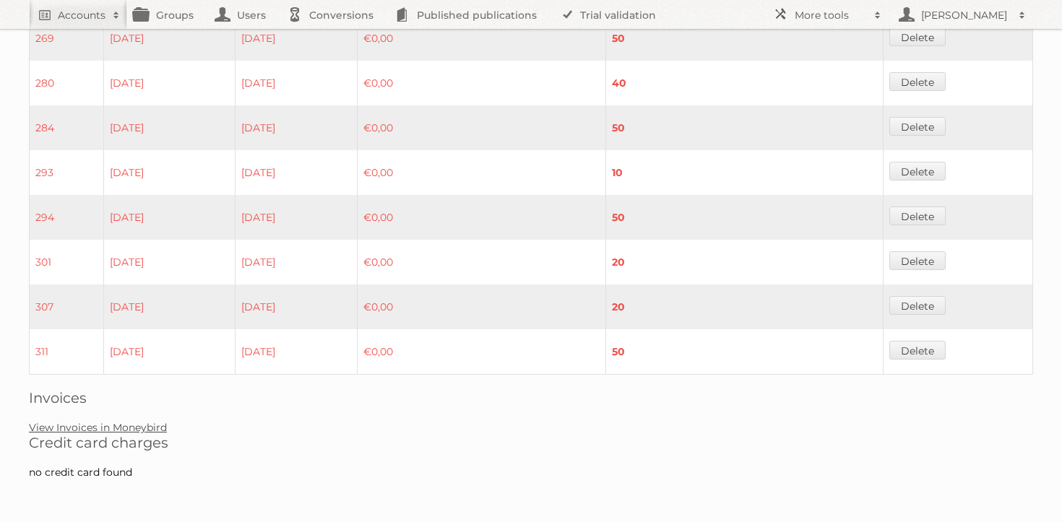 The width and height of the screenshot is (1062, 522). I want to click on td: 311, so click(66, 352).